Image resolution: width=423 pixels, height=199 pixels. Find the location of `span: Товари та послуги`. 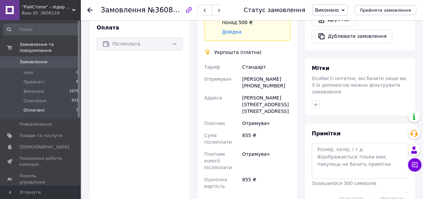

span: Товари та послуги is located at coordinates (41, 136).